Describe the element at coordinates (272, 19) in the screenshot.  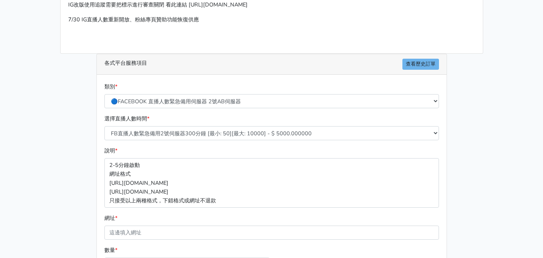
I see `p: 7/30 IG直播人數重新開放、粉絲專頁贊助功能恢復供應` at that location.